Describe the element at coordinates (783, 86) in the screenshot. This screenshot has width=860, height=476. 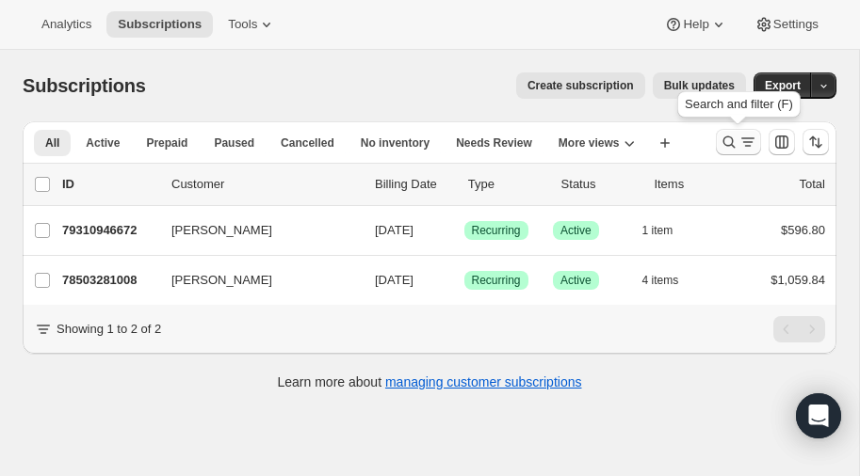
I see `button: Export` at that location.